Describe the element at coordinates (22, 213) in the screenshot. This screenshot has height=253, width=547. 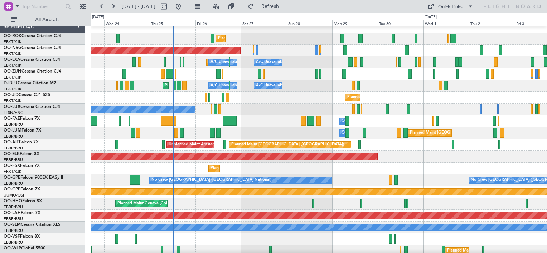
I see `a: OO-LAHFalcon 7X` at that location.